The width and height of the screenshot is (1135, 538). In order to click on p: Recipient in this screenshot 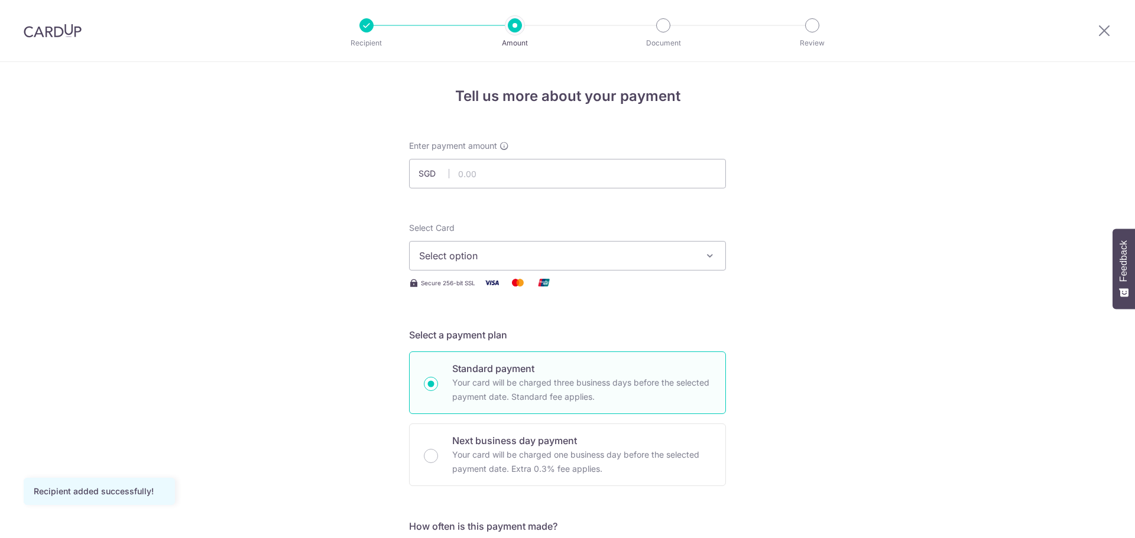, I will do `click(366, 43)`.